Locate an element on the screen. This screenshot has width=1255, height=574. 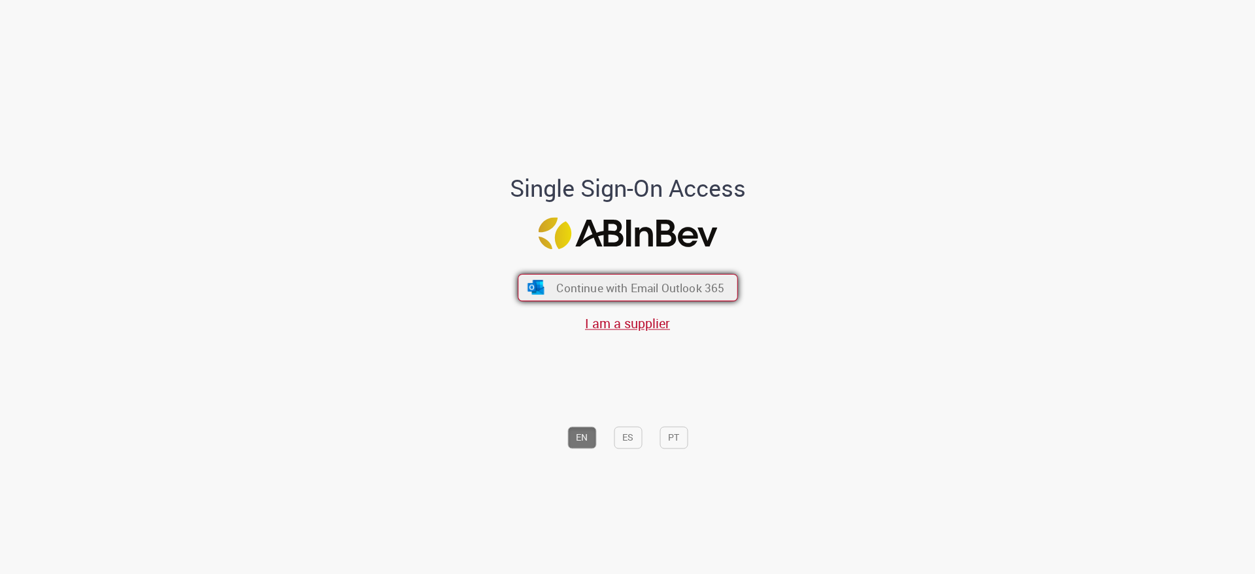
button: PT is located at coordinates (673, 438).